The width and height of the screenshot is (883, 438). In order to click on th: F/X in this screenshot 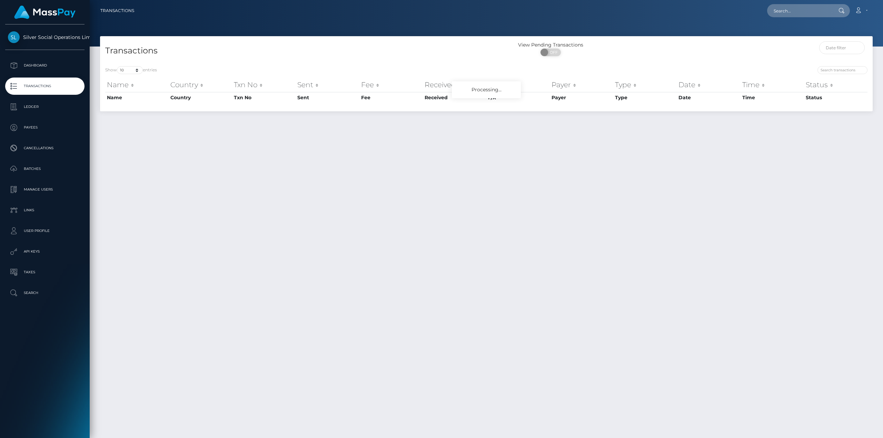, I will do `click(518, 85)`.